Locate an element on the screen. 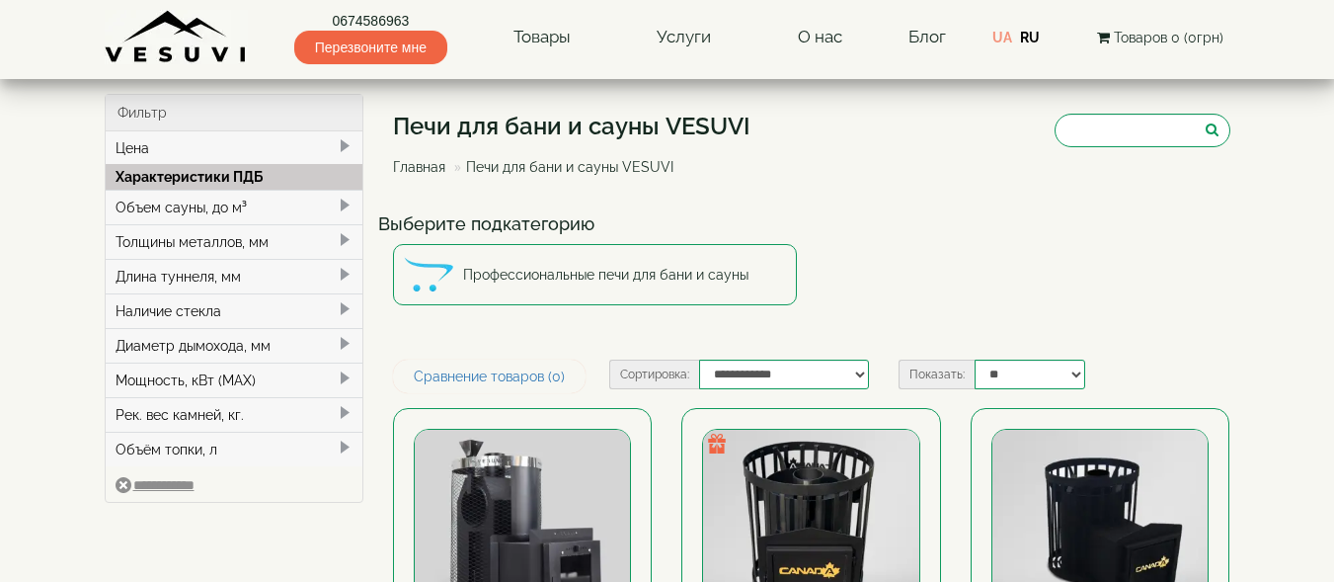 This screenshot has height=582, width=1334. div: Рек. вес камней, кг. is located at coordinates (234, 414).